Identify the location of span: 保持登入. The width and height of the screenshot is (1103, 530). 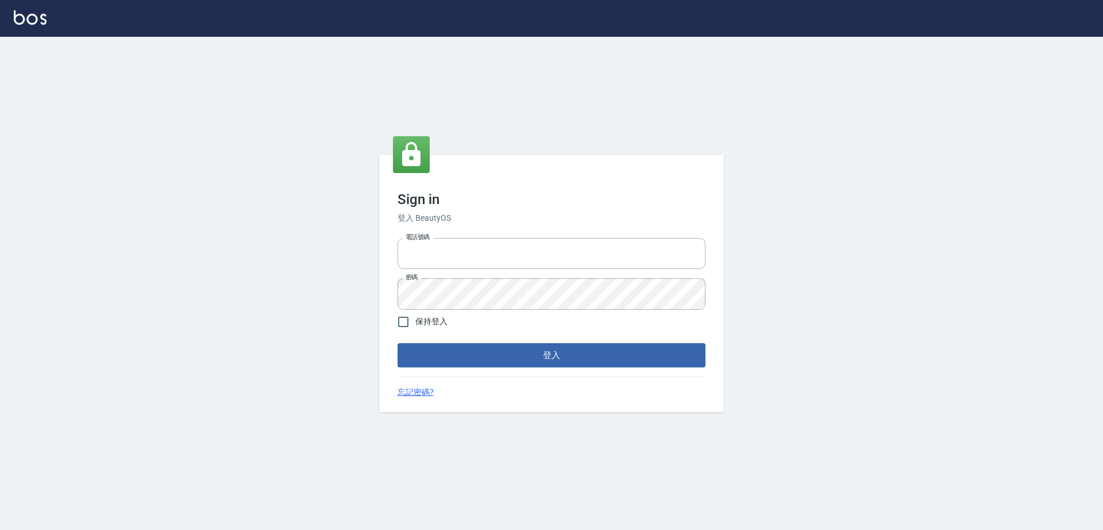
(431, 321).